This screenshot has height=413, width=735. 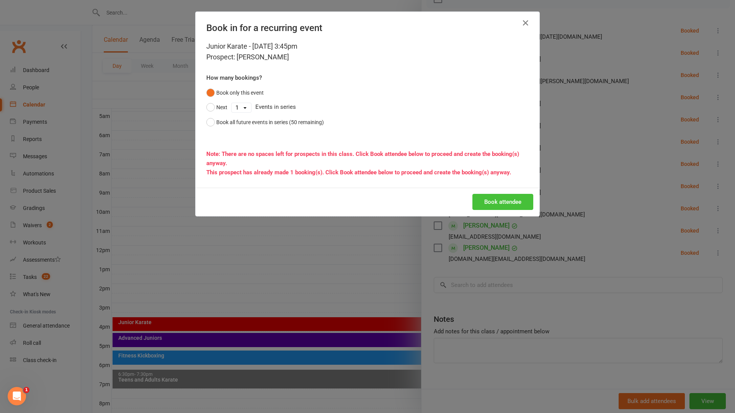 I want to click on button: Next, so click(x=217, y=107).